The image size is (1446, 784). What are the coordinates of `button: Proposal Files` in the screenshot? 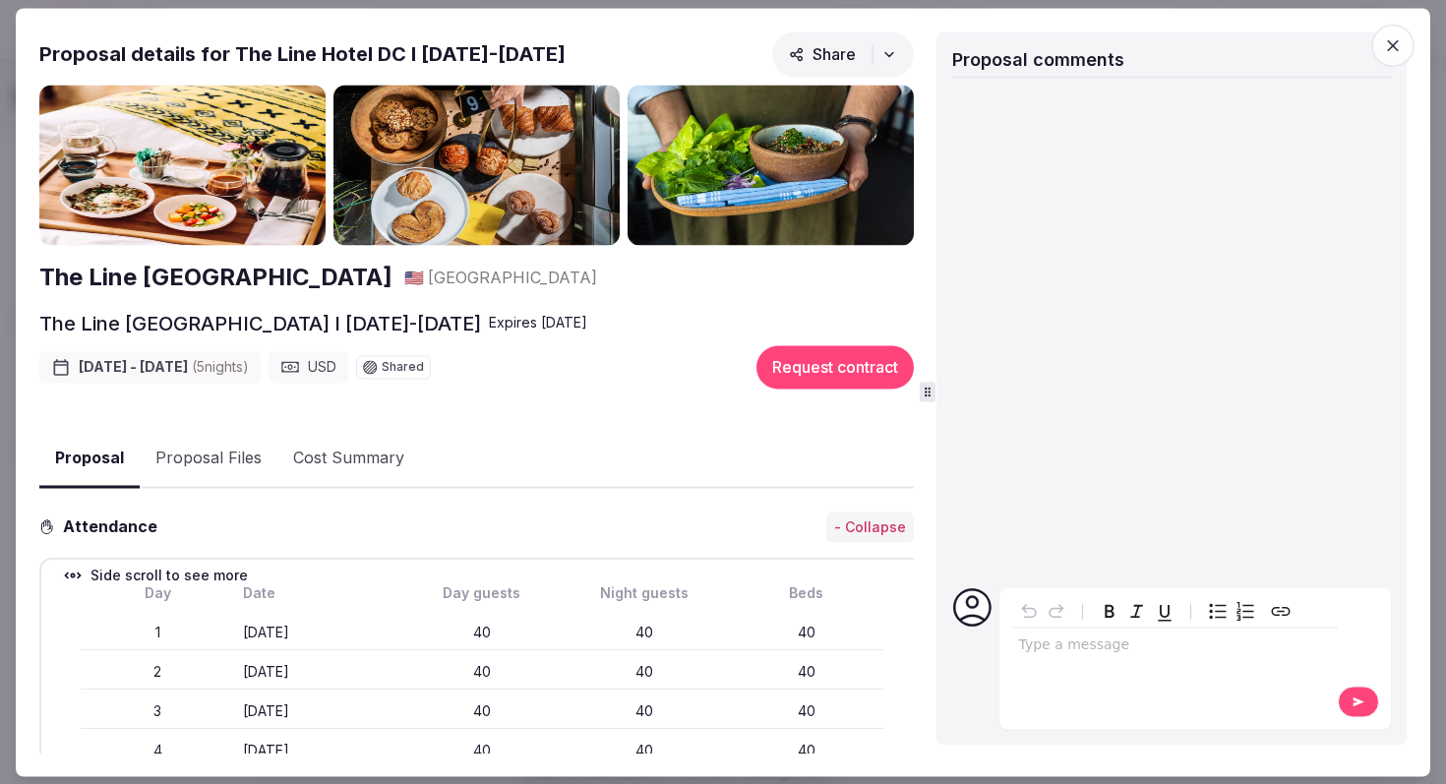 It's located at (209, 459).